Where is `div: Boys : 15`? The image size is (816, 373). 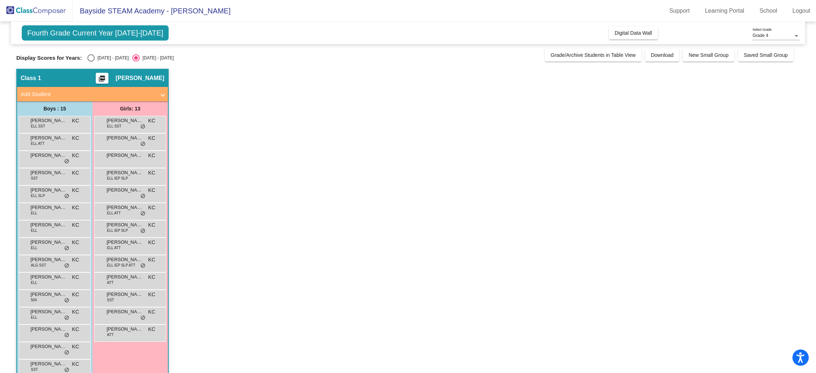
div: Boys : 15 is located at coordinates (55, 109).